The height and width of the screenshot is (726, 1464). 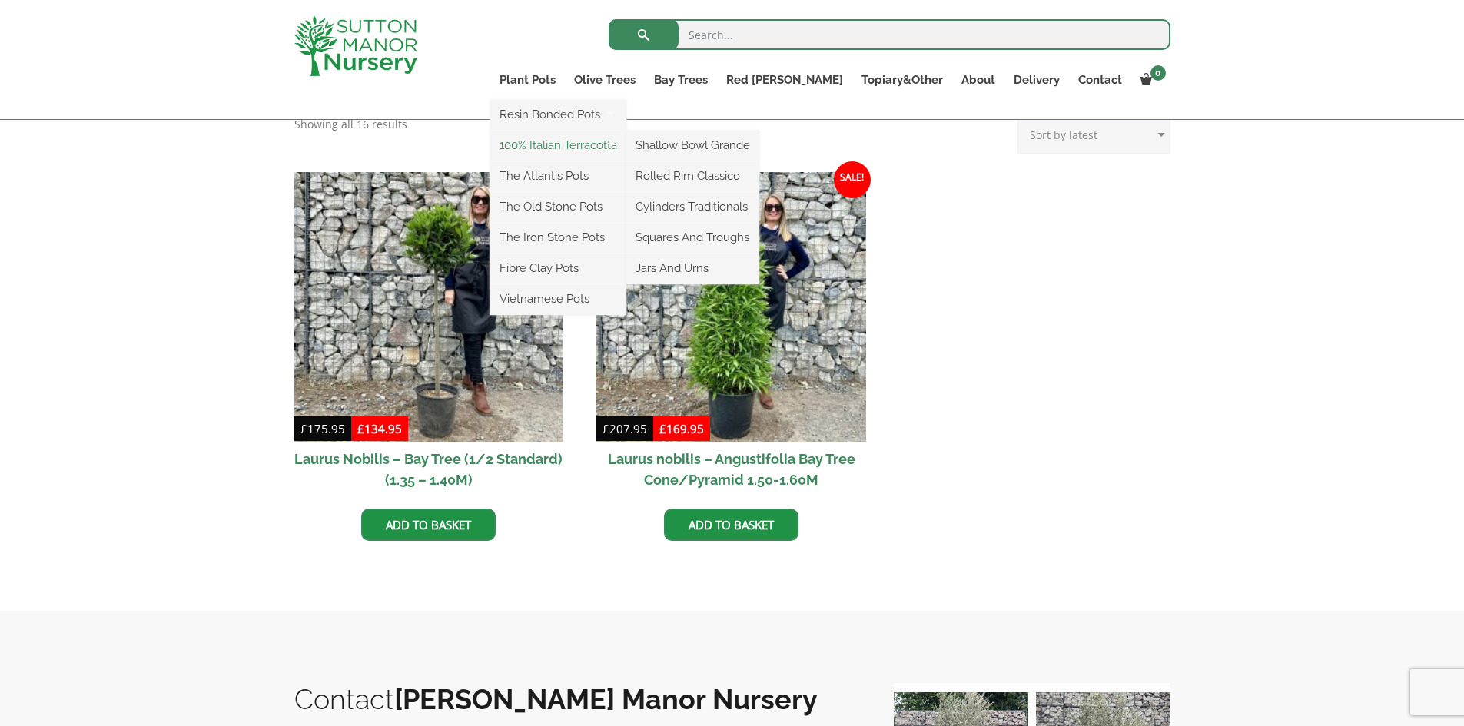 I want to click on a: Vietnamese Pots, so click(x=558, y=299).